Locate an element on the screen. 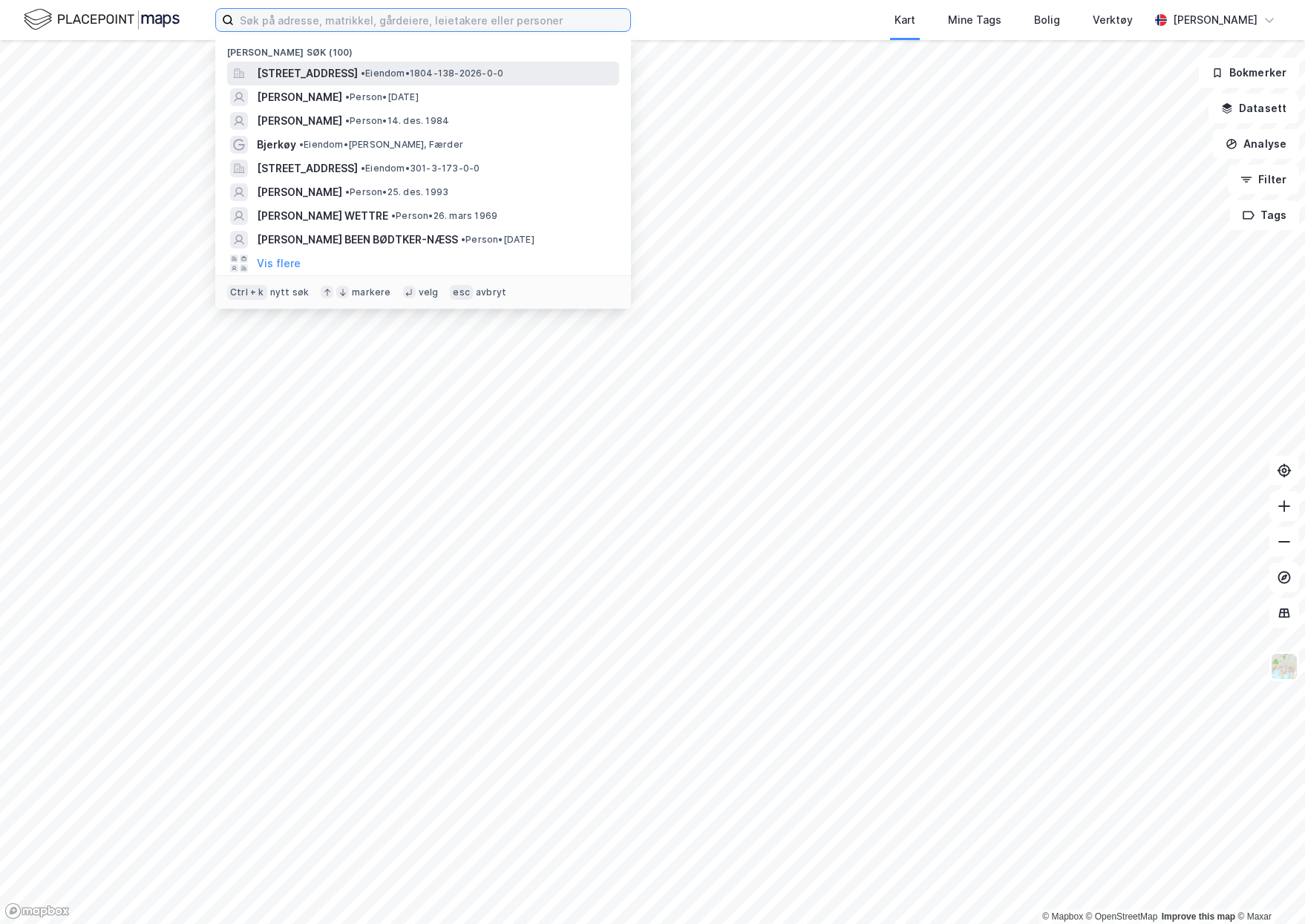 Image resolution: width=1305 pixels, height=924 pixels. button: Vis flere is located at coordinates (278, 263).